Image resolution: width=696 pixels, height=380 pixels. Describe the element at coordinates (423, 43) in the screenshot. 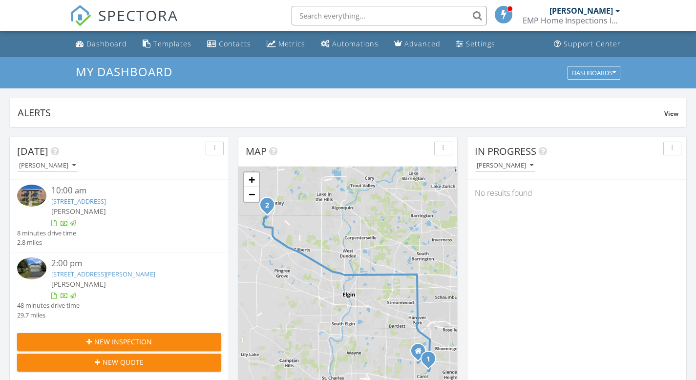

I see `div: Advanced` at that location.